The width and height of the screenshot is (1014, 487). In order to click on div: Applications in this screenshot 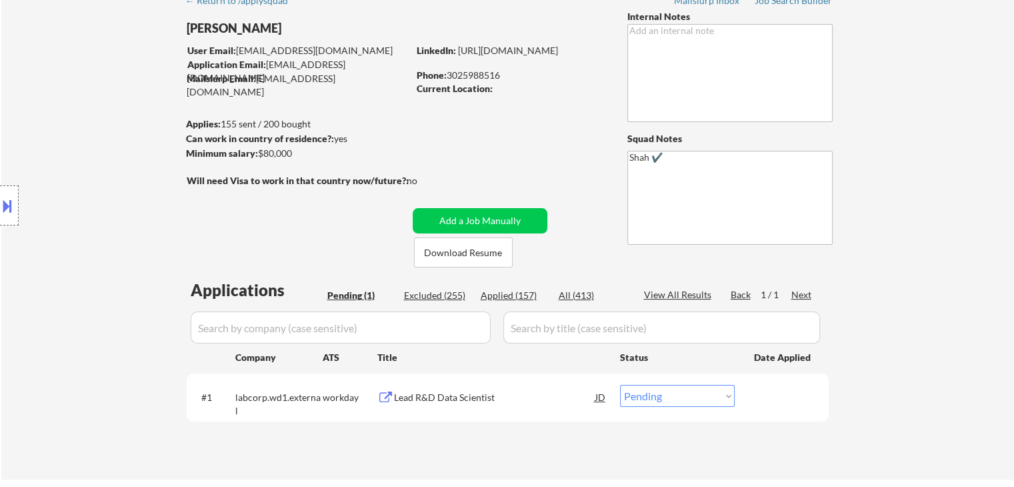, I will do `click(257, 290)`.